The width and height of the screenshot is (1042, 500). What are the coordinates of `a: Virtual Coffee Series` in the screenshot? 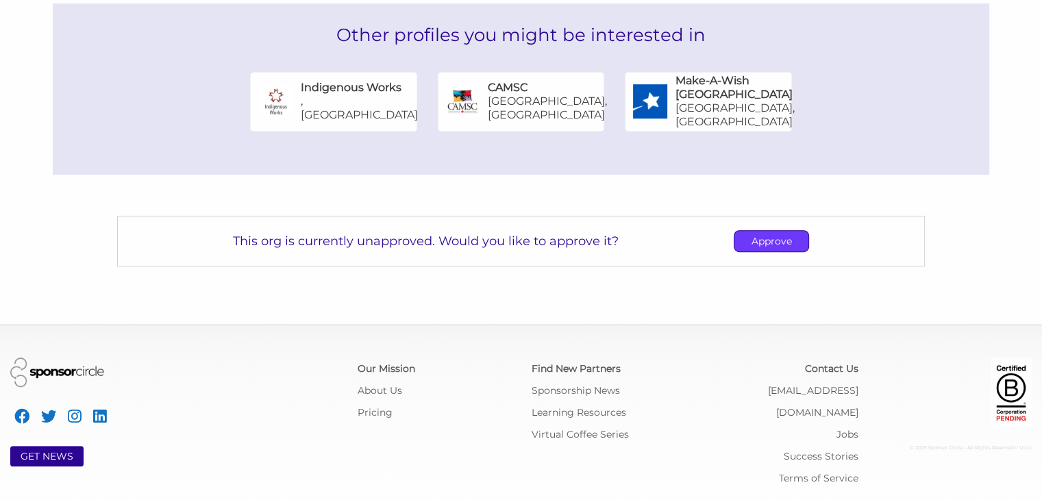 It's located at (580, 434).